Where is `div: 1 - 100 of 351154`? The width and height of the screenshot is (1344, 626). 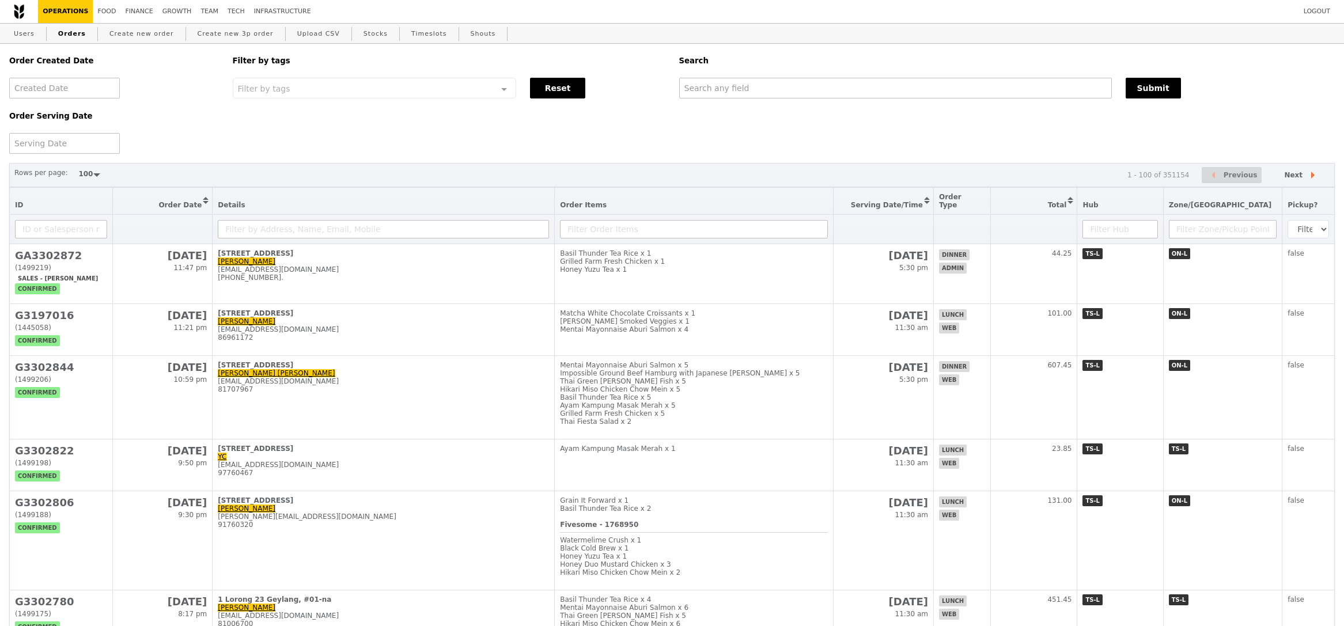
div: 1 - 100 of 351154 is located at coordinates (1158, 175).